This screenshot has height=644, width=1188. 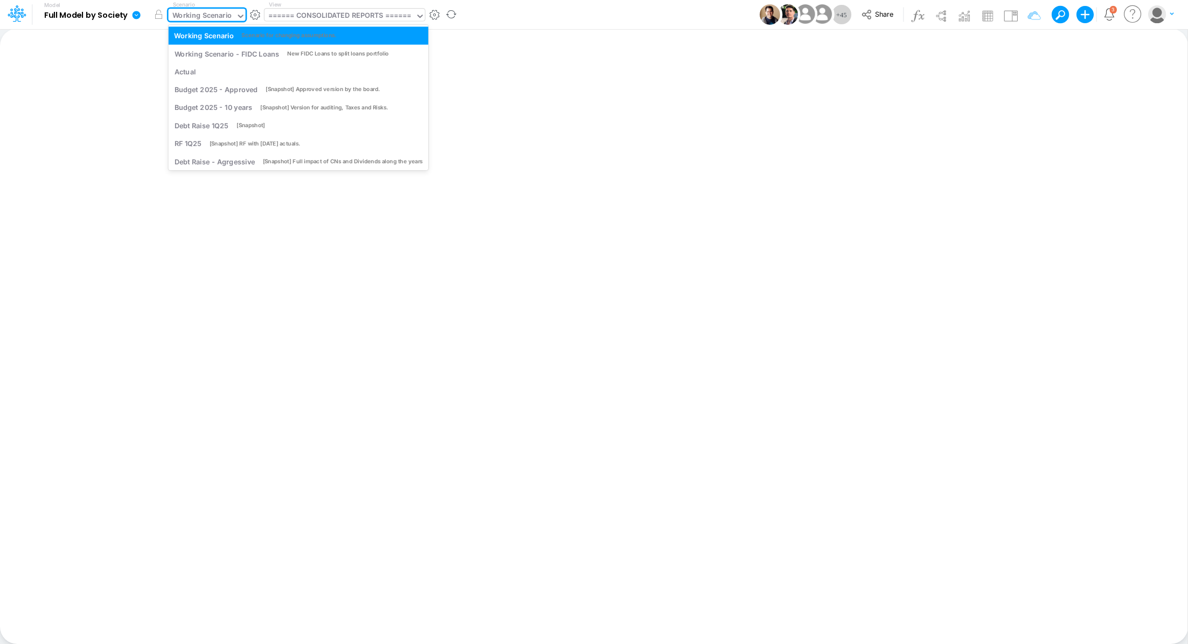 What do you see at coordinates (185, 71) in the screenshot?
I see `div: Actual` at bounding box center [185, 71].